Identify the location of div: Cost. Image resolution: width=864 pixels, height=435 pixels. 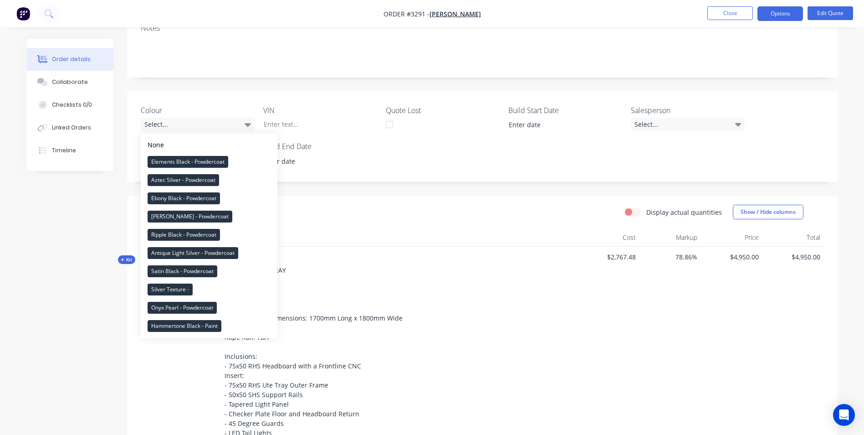
(609, 237).